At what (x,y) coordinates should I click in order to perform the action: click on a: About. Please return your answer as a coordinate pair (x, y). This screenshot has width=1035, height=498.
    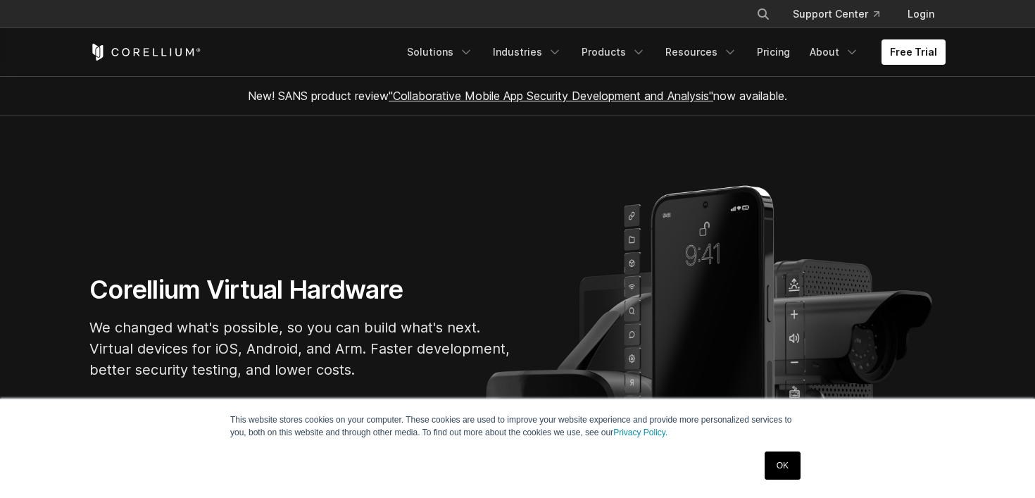
    Looking at the image, I should click on (834, 52).